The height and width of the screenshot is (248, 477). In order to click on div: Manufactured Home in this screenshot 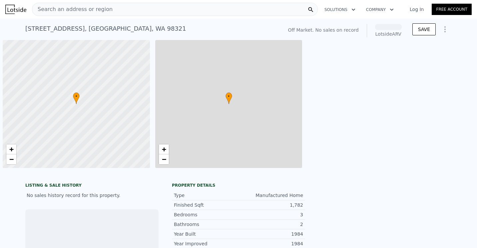, I will do `click(271, 195)`.